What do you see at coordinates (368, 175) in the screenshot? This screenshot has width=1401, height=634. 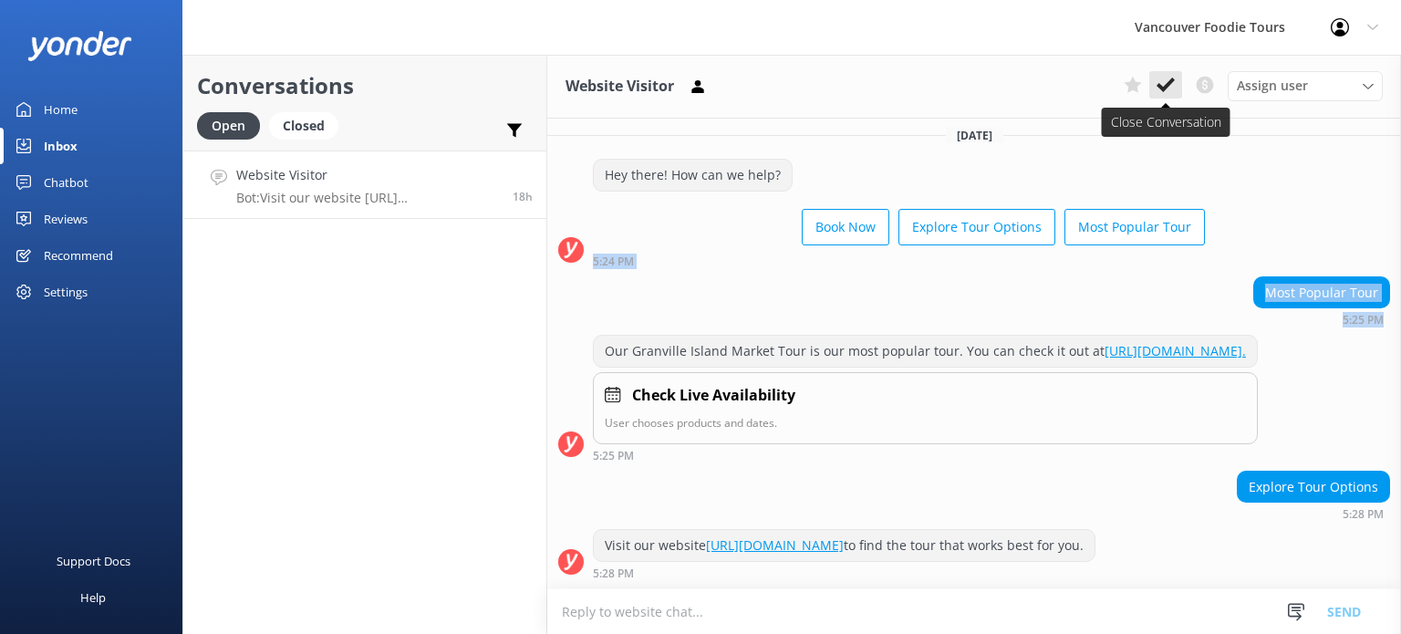 I see `h4: Website Visitor` at bounding box center [368, 175].